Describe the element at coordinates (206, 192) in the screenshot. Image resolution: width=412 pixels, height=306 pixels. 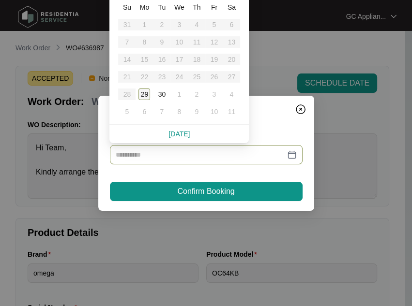
I see `span: Confirm Booking` at that location.